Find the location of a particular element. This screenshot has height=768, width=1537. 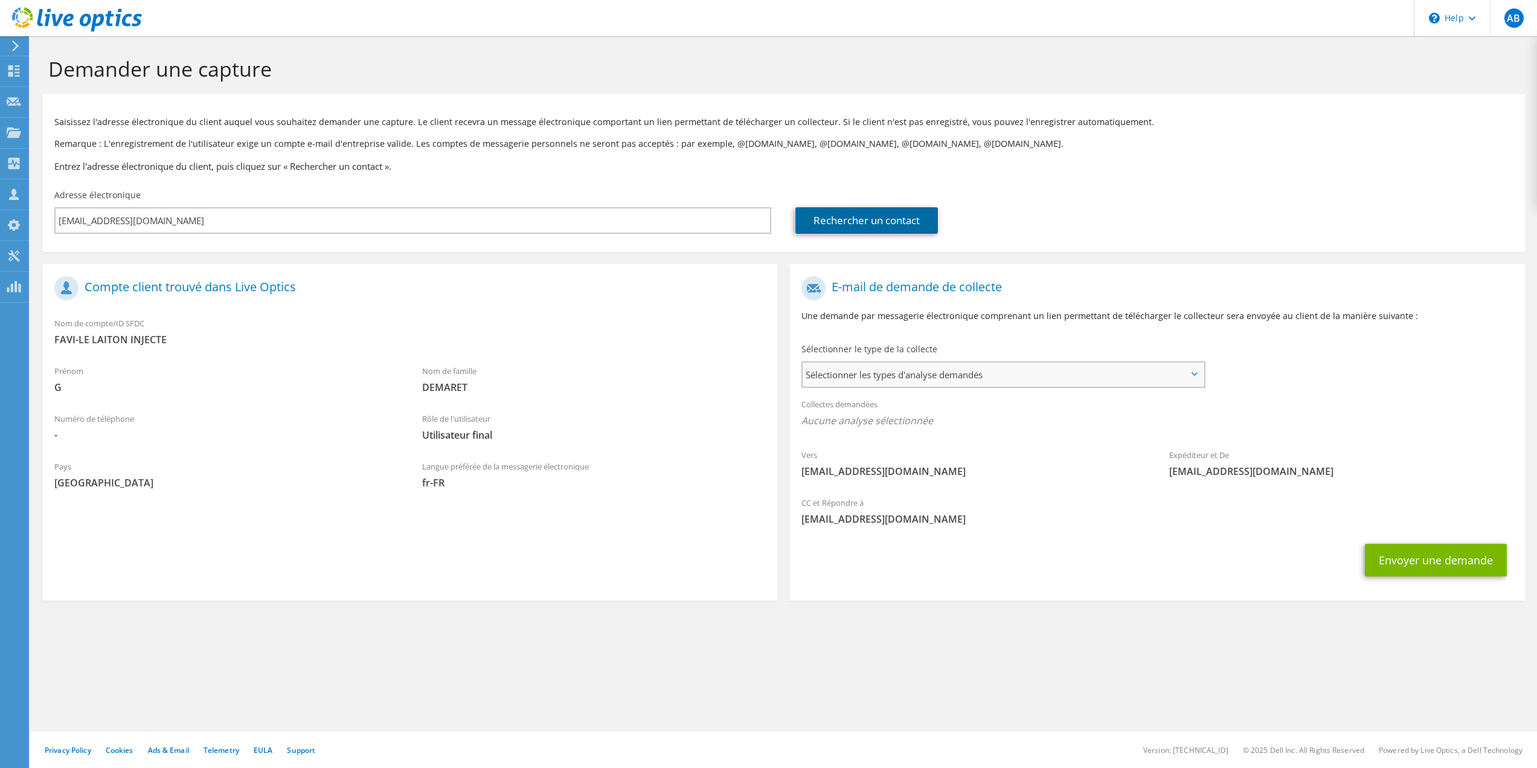

span: FAVI-LE LAITON INJECTE is located at coordinates (409, 339).